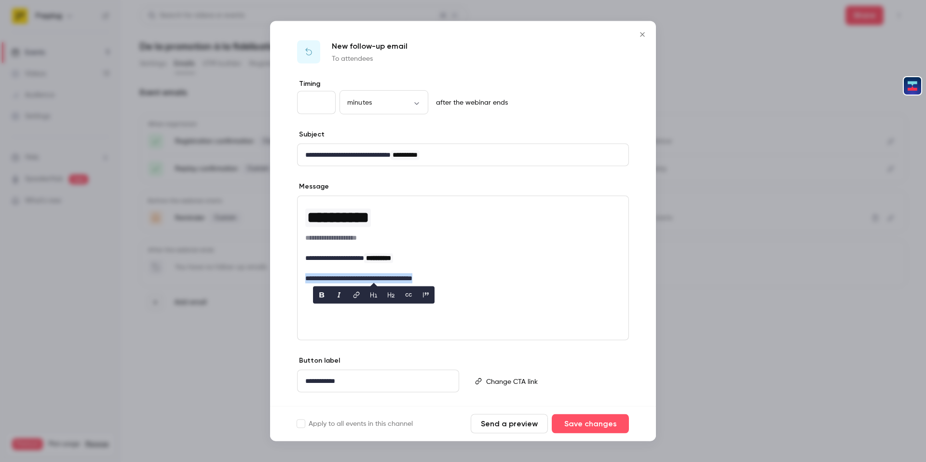 This screenshot has height=462, width=926. I want to click on label: Subject, so click(311, 135).